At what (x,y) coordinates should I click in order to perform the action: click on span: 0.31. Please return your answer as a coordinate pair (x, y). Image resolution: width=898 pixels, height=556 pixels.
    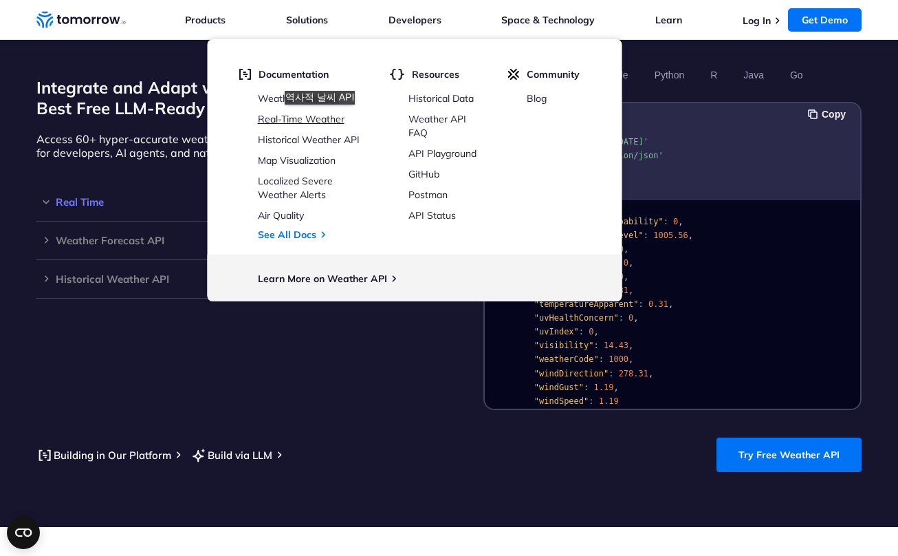
    Looking at the image, I should click on (658, 304).